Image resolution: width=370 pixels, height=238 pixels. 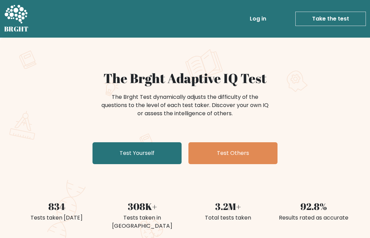 I want to click on a: Test Others, so click(x=233, y=153).